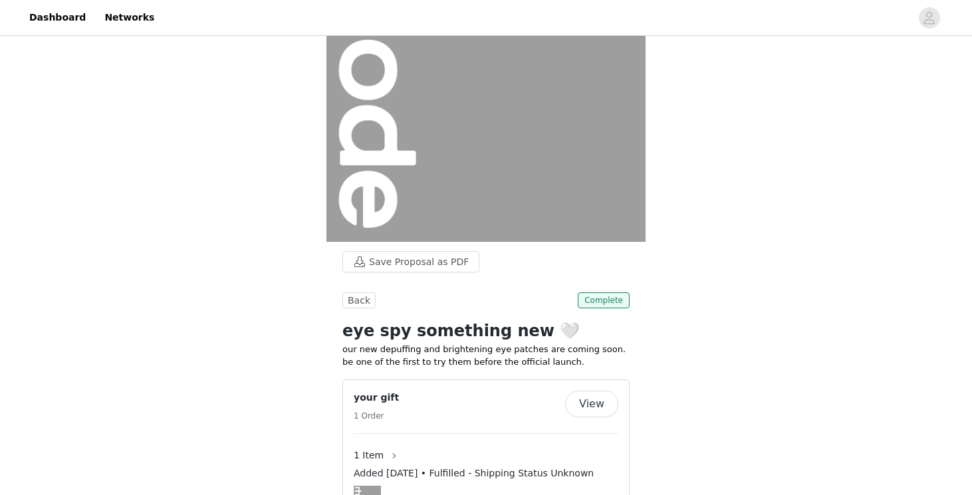  What do you see at coordinates (368, 455) in the screenshot?
I see `span: 1 Item` at bounding box center [368, 455].